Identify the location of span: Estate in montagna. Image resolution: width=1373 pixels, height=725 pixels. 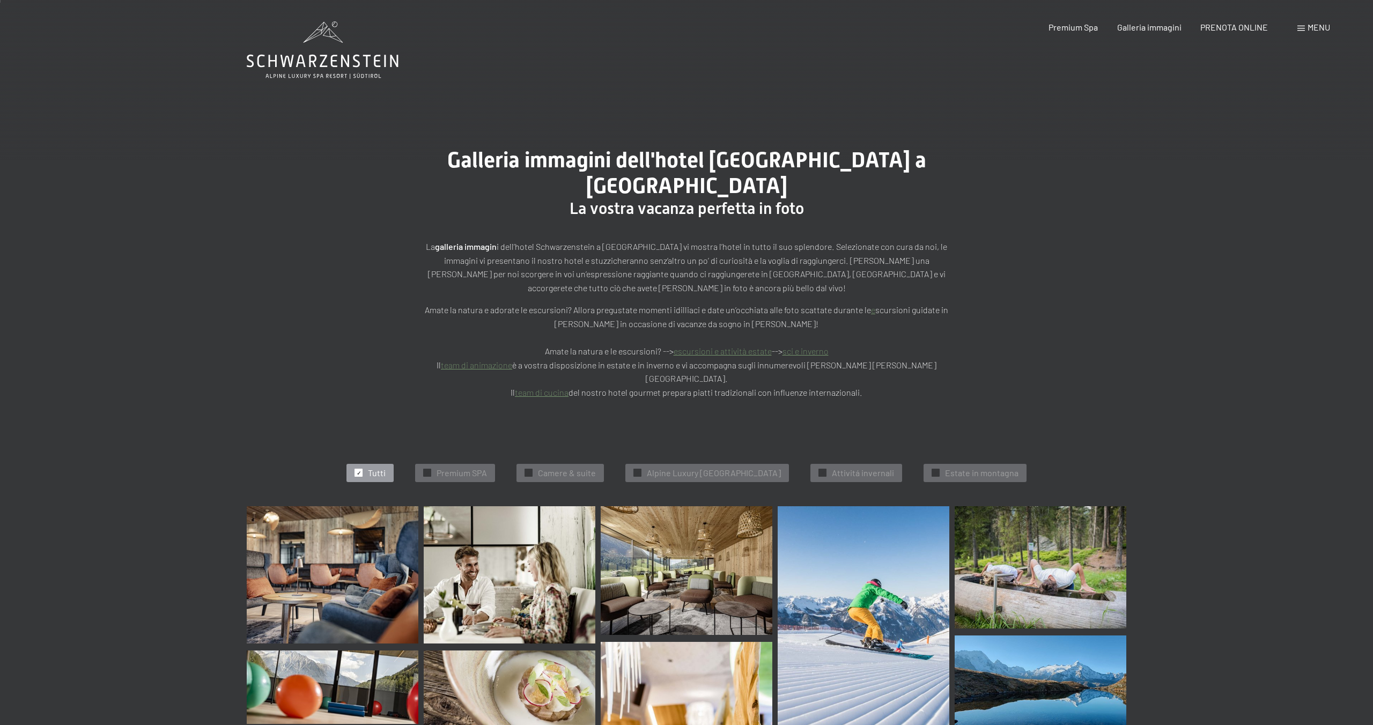
(981, 473).